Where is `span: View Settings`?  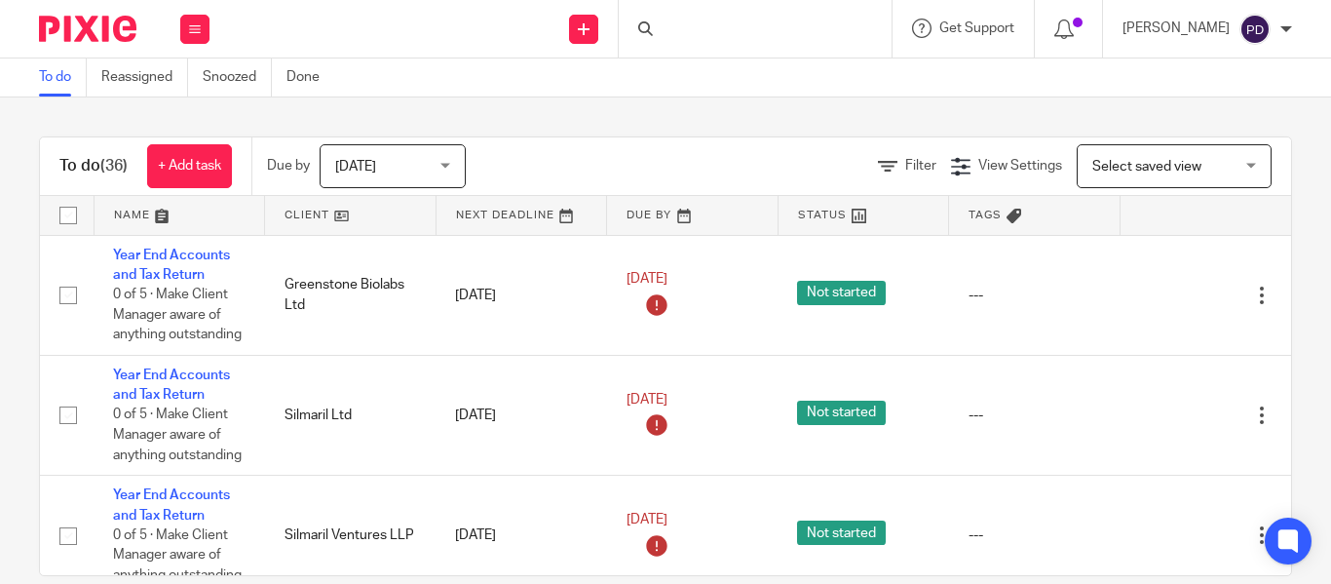 span: View Settings is located at coordinates (1020, 166).